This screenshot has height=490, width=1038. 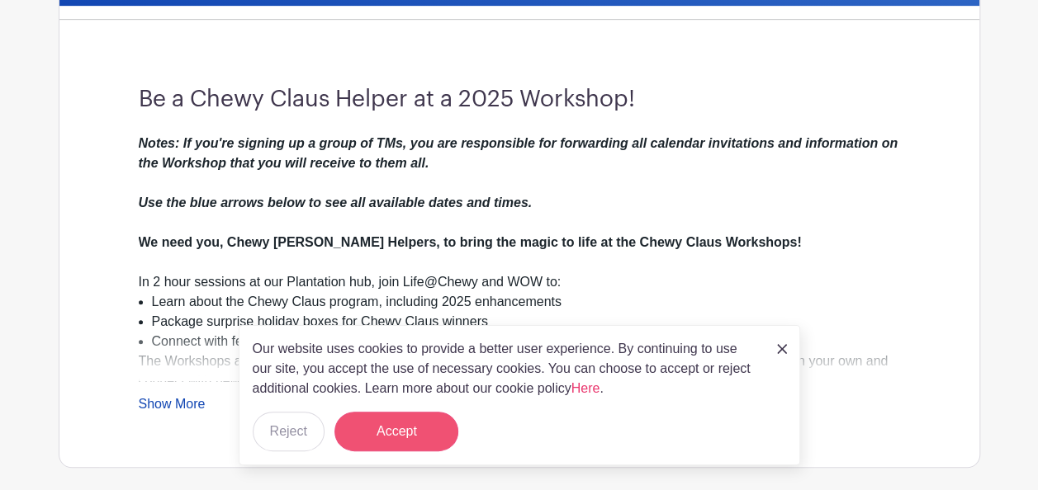 What do you see at coordinates (506, 369) in the screenshot?
I see `p: Our website uses cookies to provide a better user experience. By continuing to use our site, you ...` at bounding box center [506, 369].